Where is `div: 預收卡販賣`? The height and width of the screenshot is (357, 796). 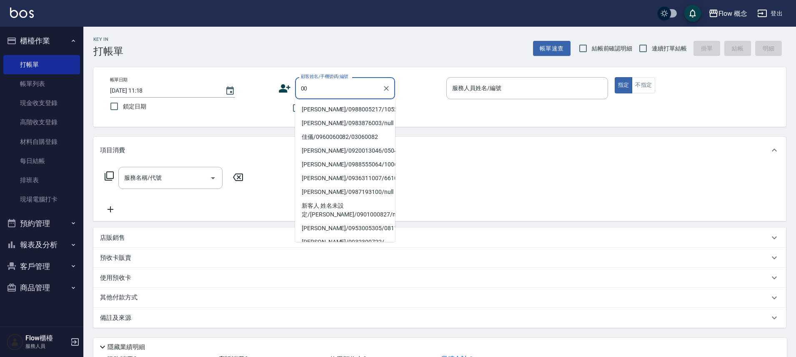 div: 預收卡販賣 is located at coordinates (439, 257).